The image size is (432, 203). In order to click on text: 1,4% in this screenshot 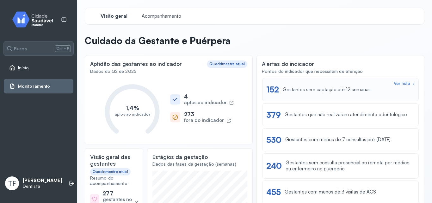, I will do `click(132, 107)`.